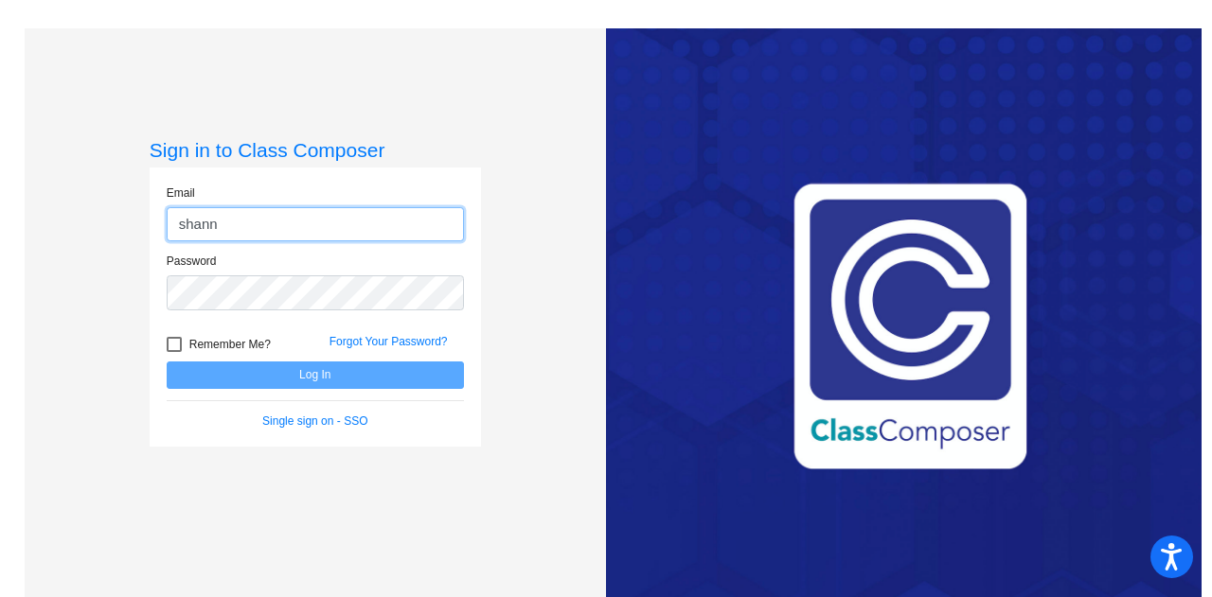  What do you see at coordinates (315, 150) in the screenshot?
I see `h3: Sign in to Class Composer` at bounding box center [315, 150].